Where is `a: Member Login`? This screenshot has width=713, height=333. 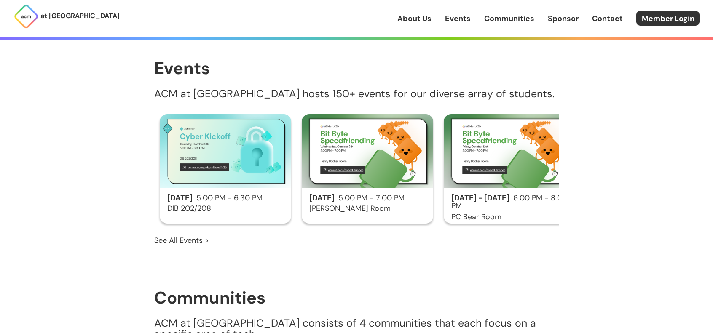 a: Member Login is located at coordinates (668, 18).